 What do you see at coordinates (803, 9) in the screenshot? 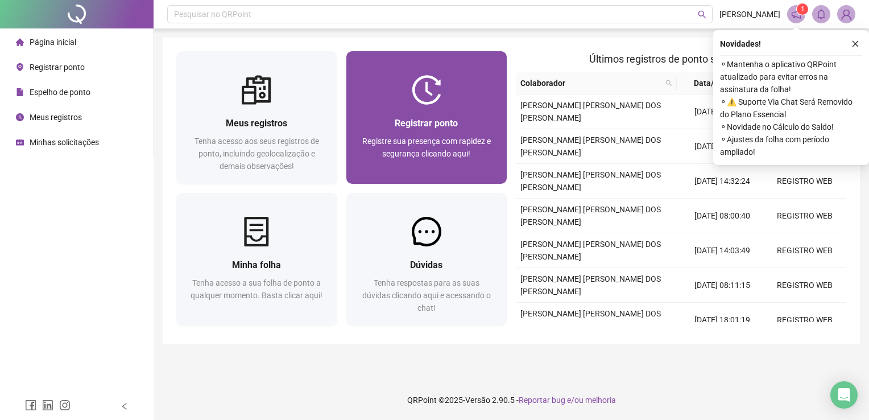
I see `sup: 1` at bounding box center [803, 9].